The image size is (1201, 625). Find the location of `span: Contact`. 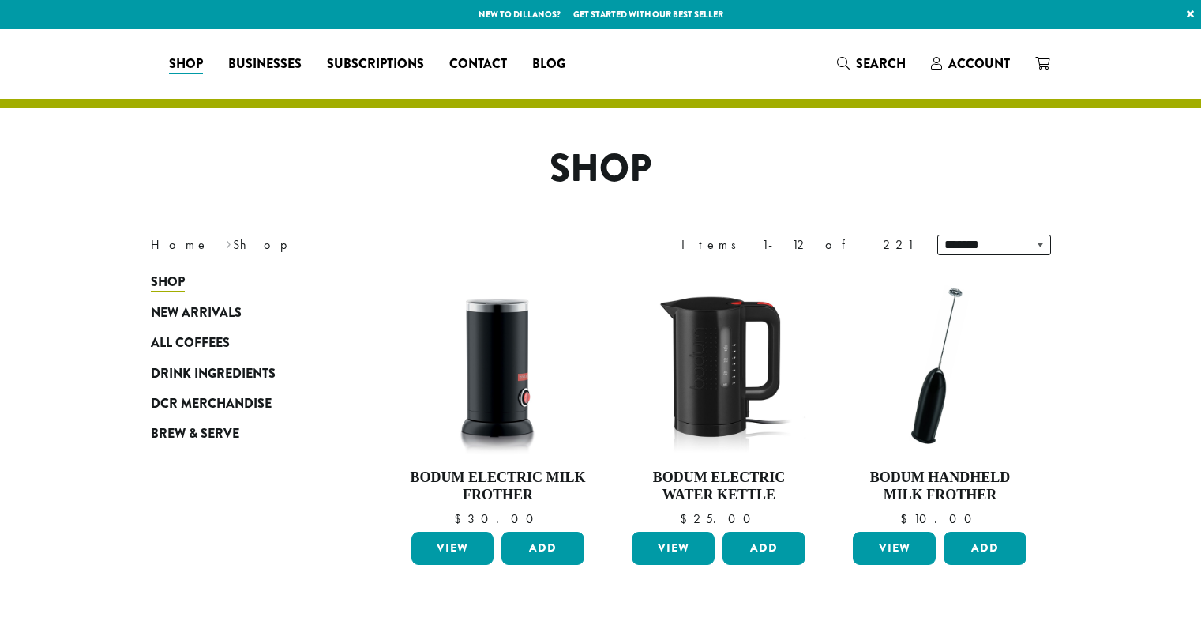

span: Contact is located at coordinates (478, 64).